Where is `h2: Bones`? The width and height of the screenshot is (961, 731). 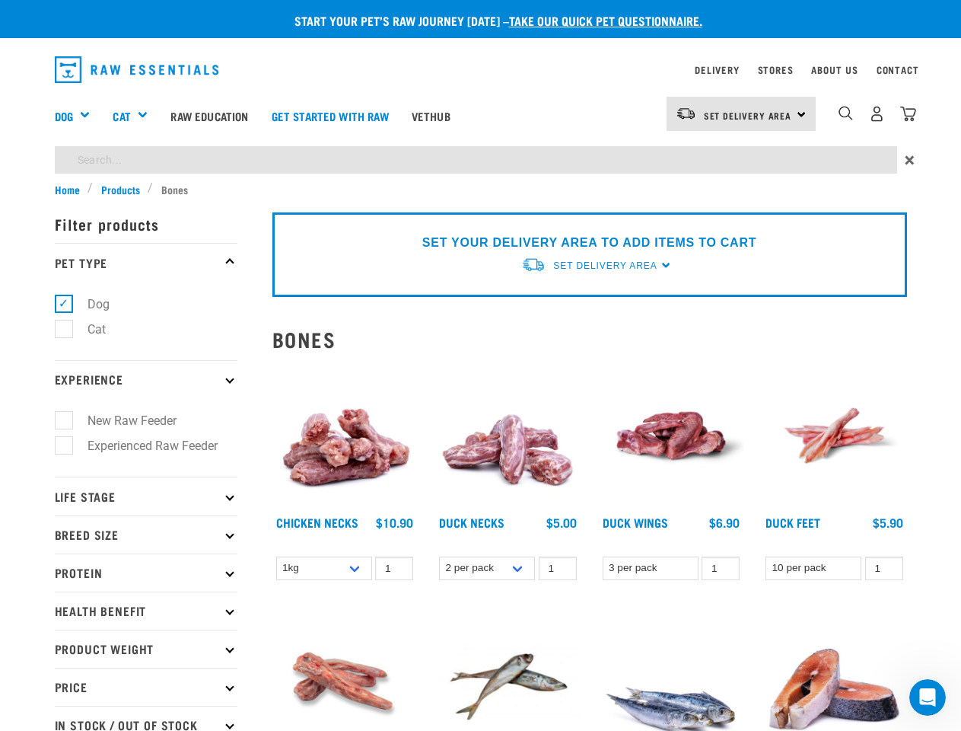 h2: Bones is located at coordinates (590, 339).